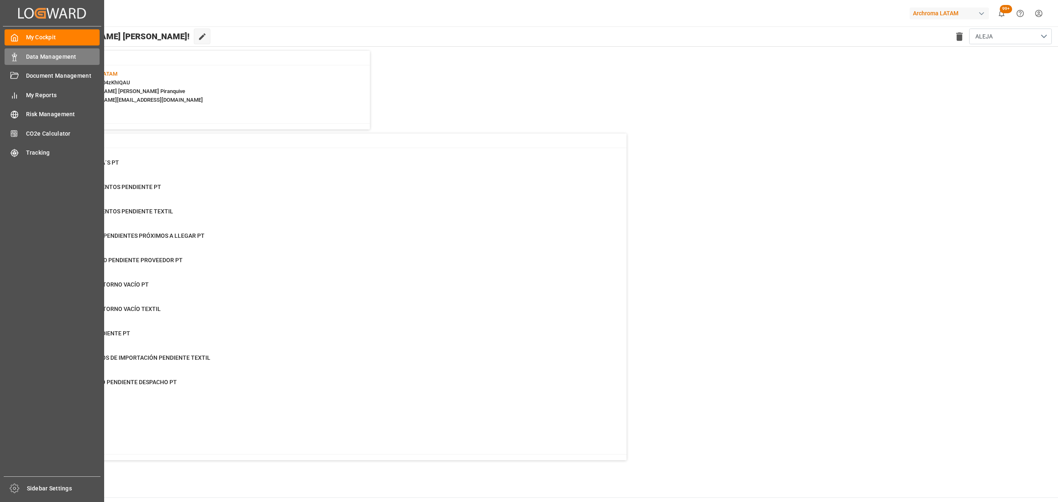 This screenshot has width=1058, height=502. What do you see at coordinates (329, 411) in the screenshot?
I see `a: 8BL RELEASEFinal Delivery` at bounding box center [329, 411].